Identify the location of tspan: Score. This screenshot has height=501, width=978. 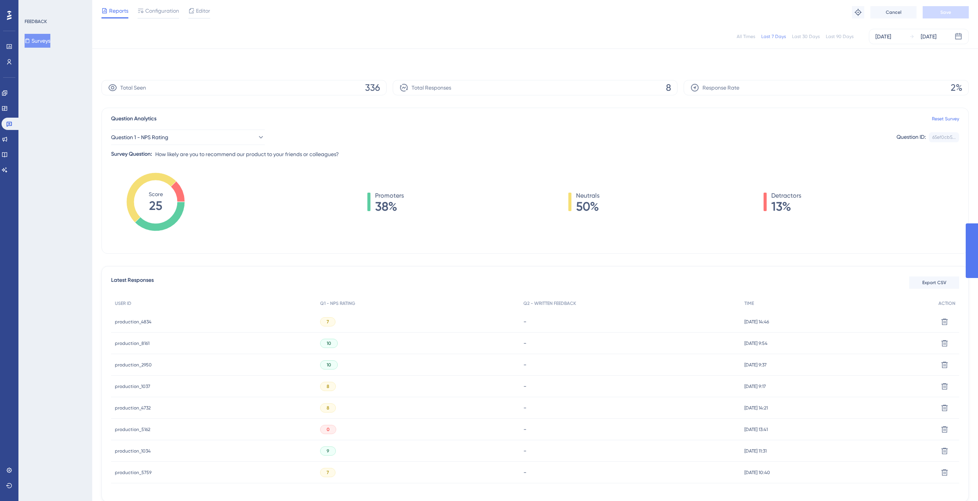
(156, 194).